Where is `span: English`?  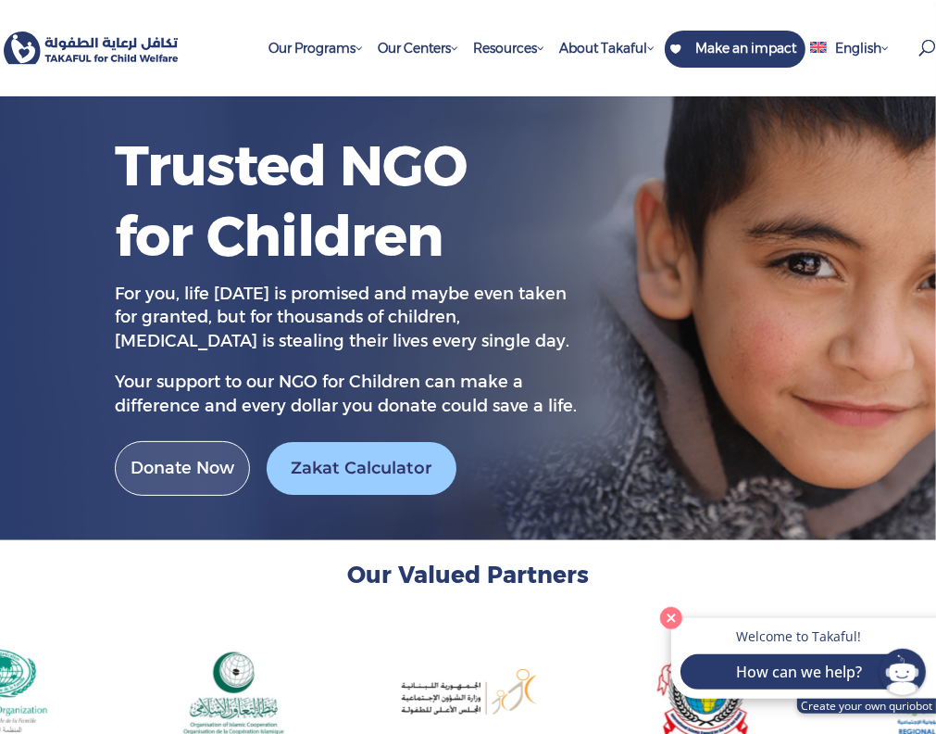 span: English is located at coordinates (859, 48).